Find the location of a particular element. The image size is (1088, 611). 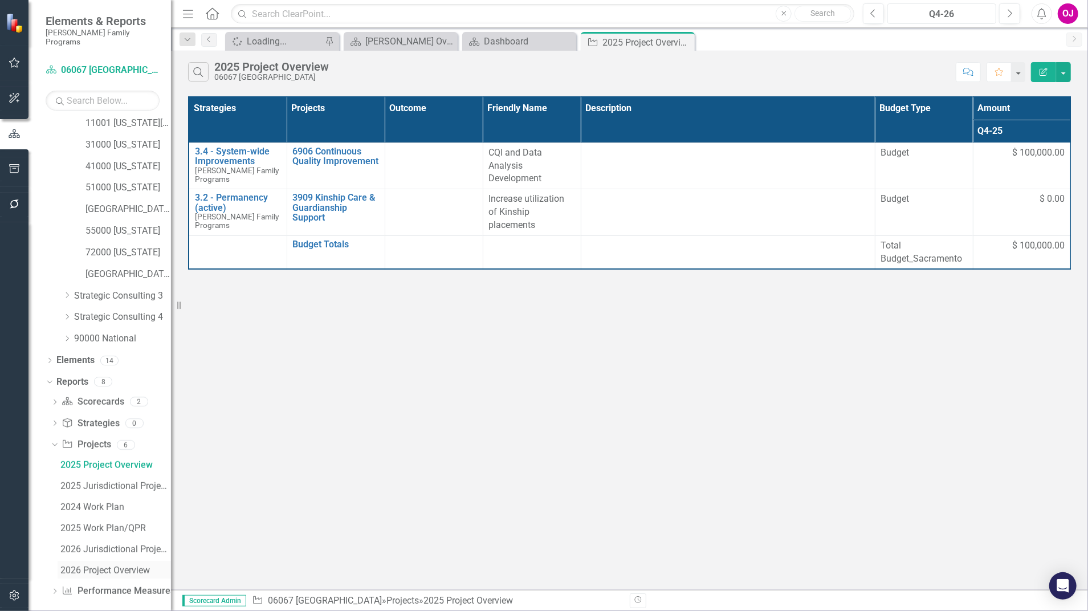

button: Q4-26 is located at coordinates (941, 14).